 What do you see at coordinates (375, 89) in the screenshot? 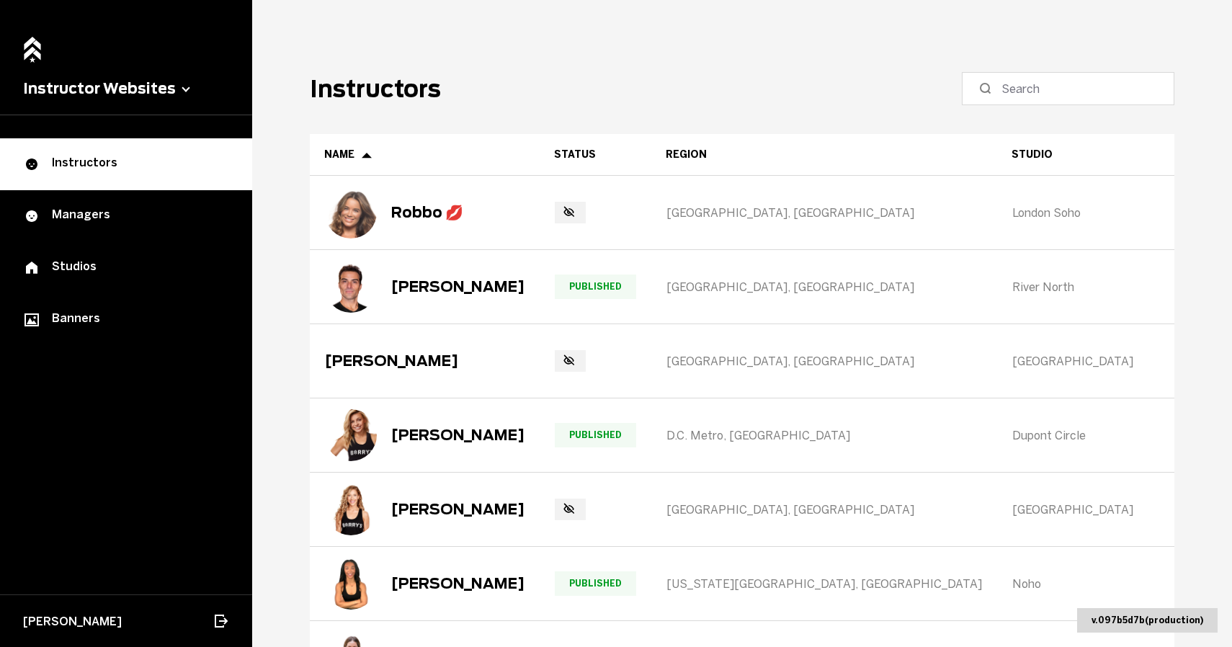
I see `h1: Instructors` at bounding box center [375, 89].